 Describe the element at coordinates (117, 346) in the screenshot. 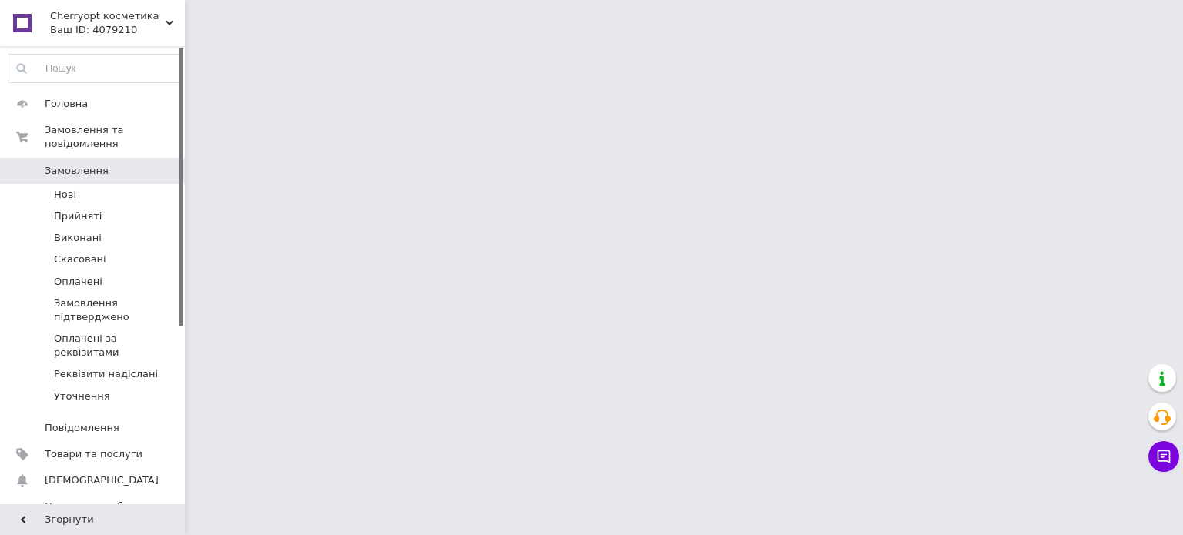

I see `span: Оплачені за реквізитами` at that location.